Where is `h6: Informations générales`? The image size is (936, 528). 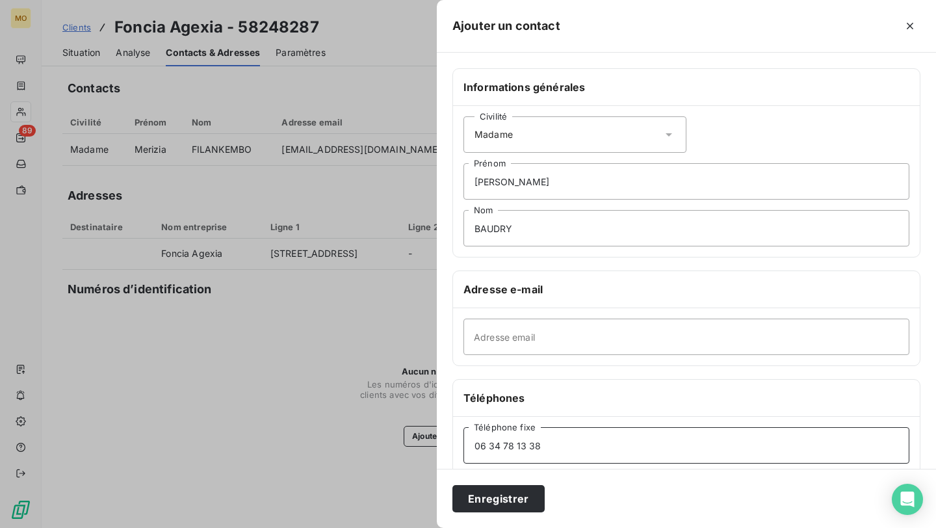
h6: Informations générales is located at coordinates (686, 87).